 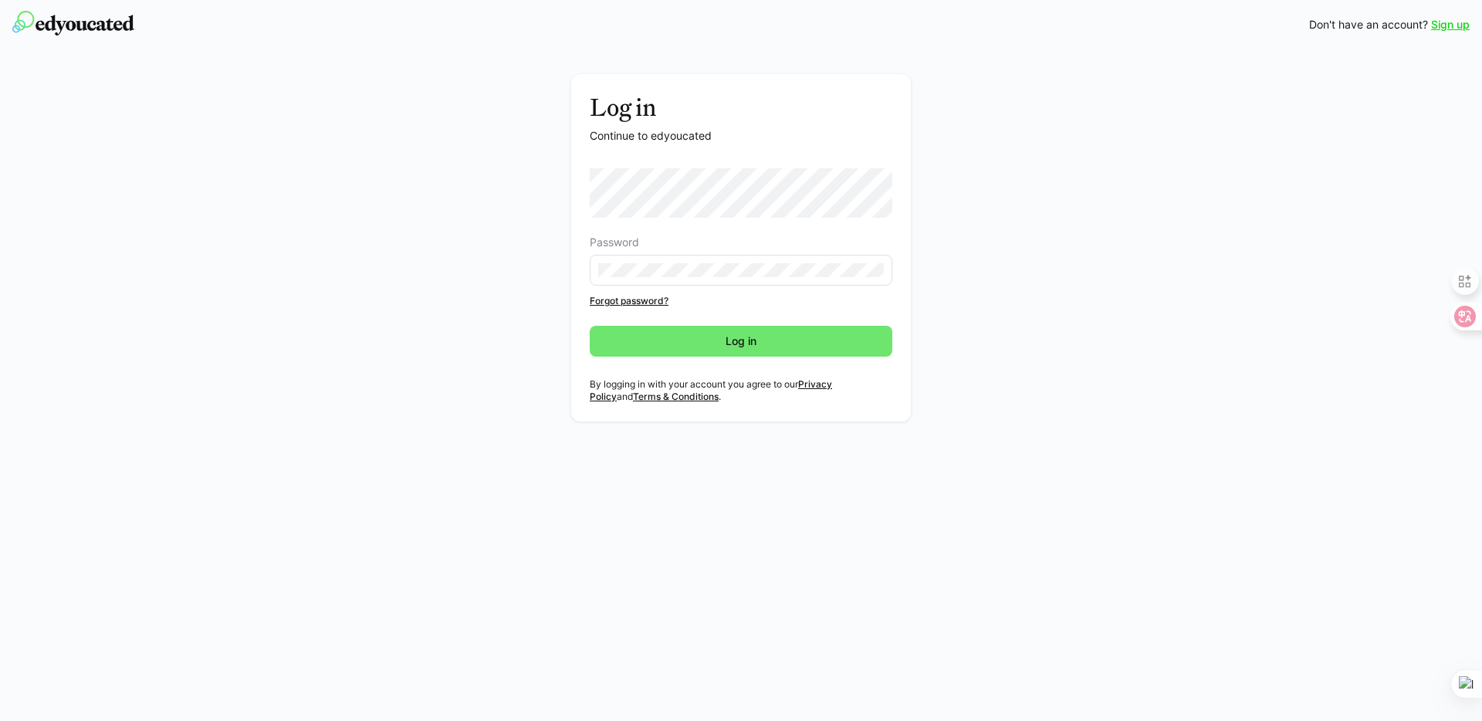 What do you see at coordinates (711, 390) in the screenshot?
I see `a: Privacy Policy` at bounding box center [711, 390].